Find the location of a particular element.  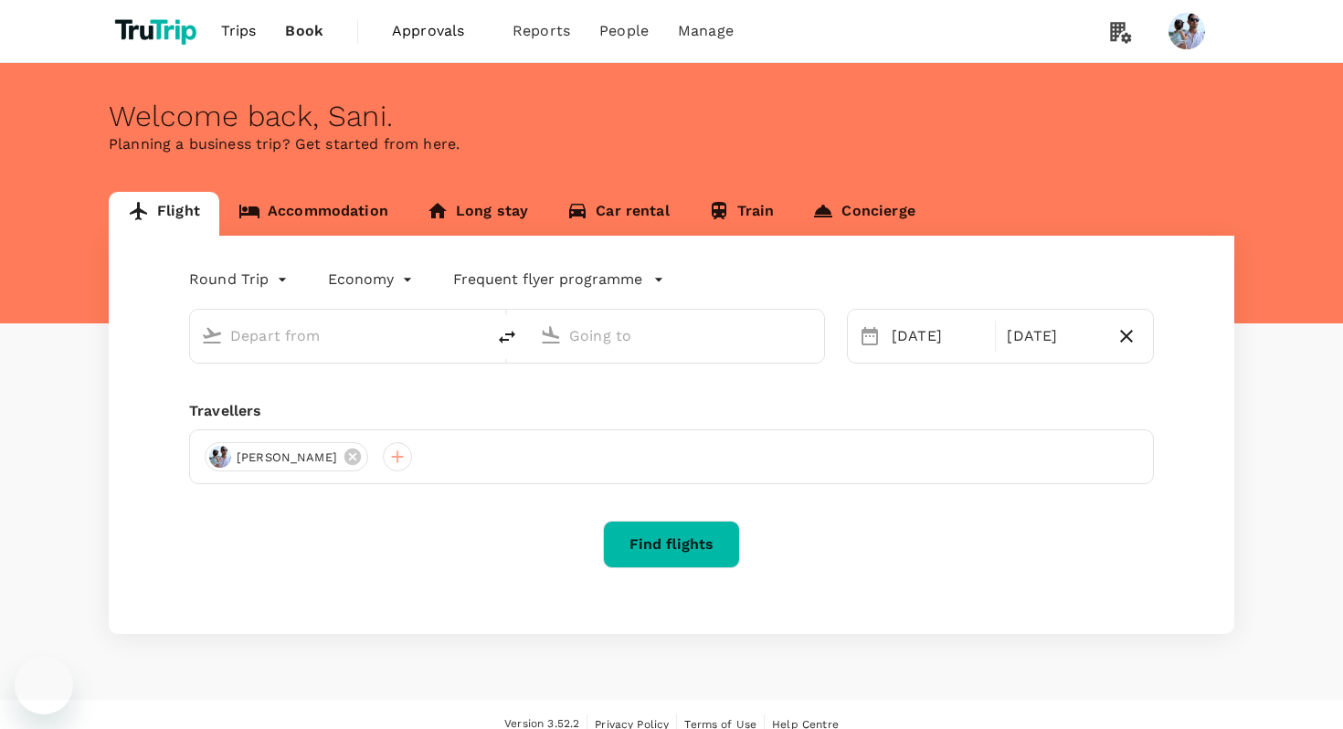

img: TruTrip logo is located at coordinates (157, 31).